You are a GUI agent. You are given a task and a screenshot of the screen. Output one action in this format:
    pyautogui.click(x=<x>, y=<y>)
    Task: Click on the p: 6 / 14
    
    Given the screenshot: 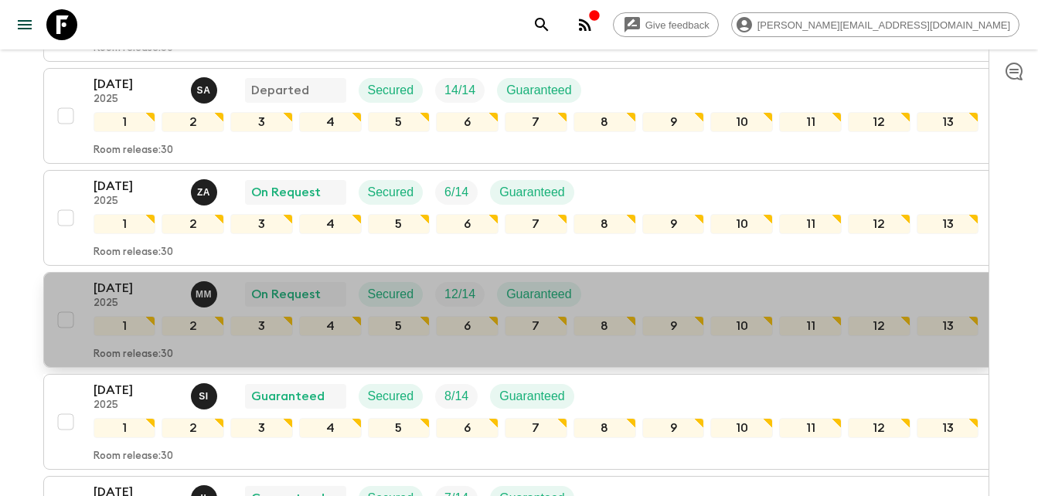 What is the action you would take?
    pyautogui.click(x=456, y=192)
    